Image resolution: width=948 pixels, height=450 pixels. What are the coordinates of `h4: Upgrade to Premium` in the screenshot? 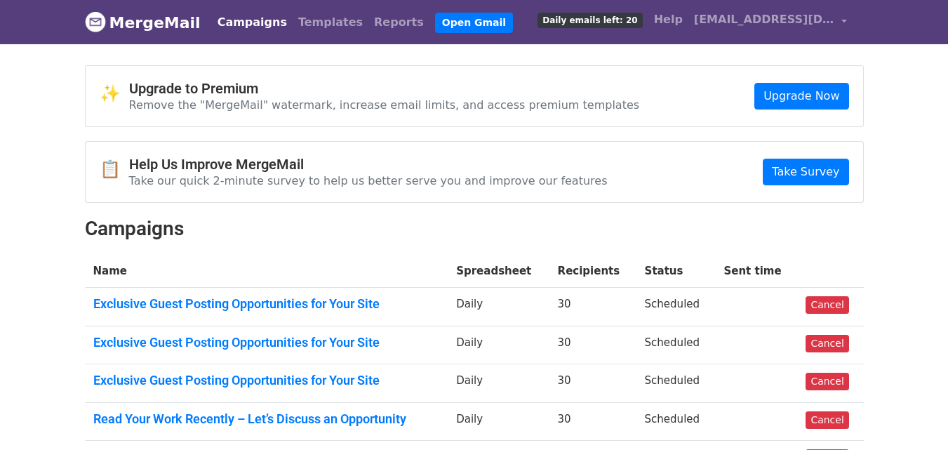 It's located at (385, 88).